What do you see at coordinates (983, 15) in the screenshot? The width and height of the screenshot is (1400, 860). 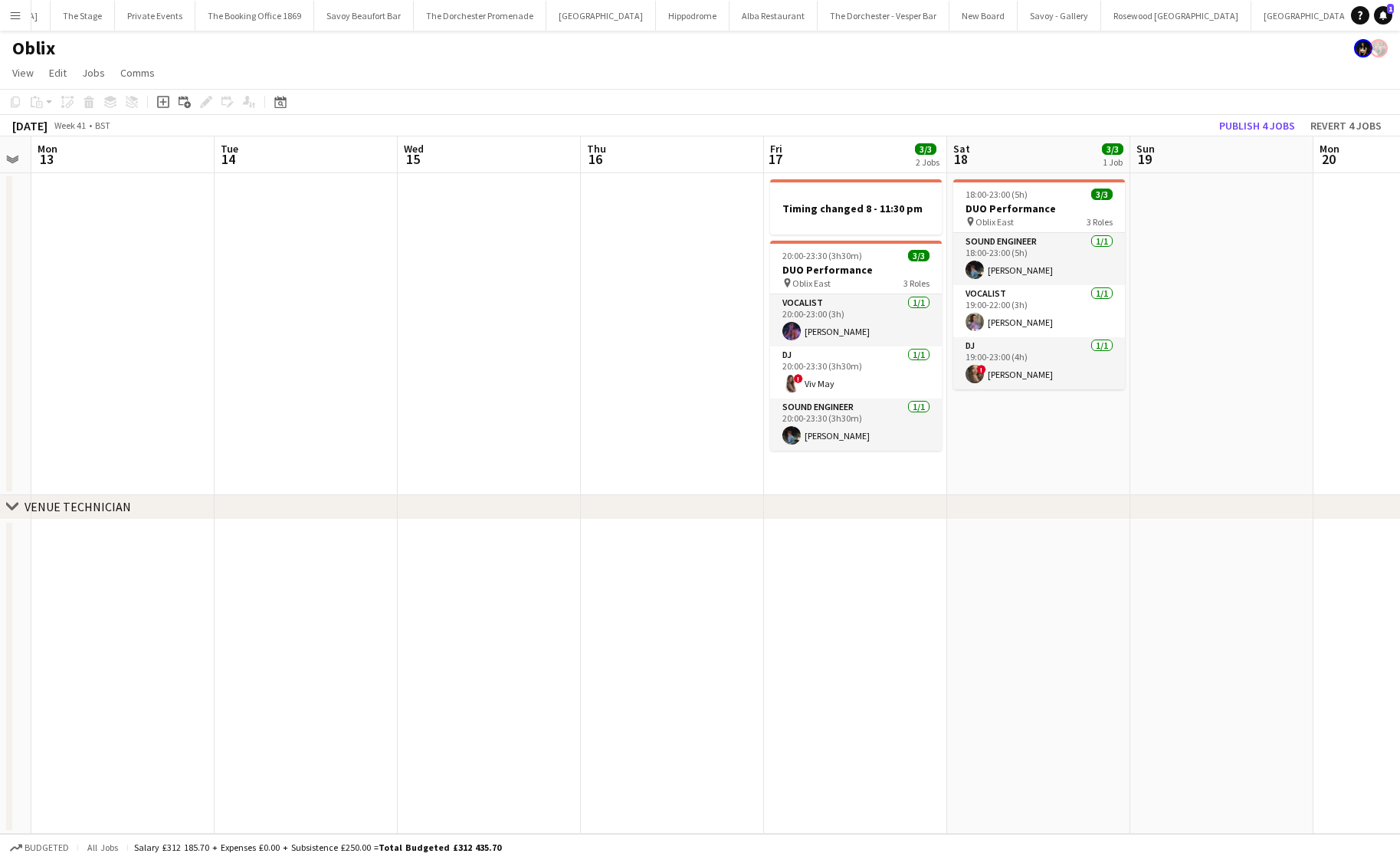 I see `button: New Board` at bounding box center [983, 15].